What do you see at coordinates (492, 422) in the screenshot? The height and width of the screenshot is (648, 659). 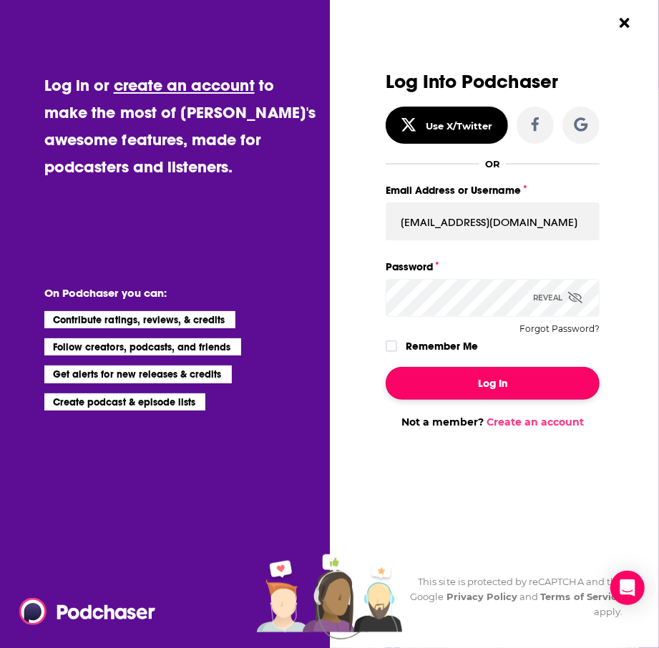 I see `div: Not a member?` at bounding box center [492, 422].